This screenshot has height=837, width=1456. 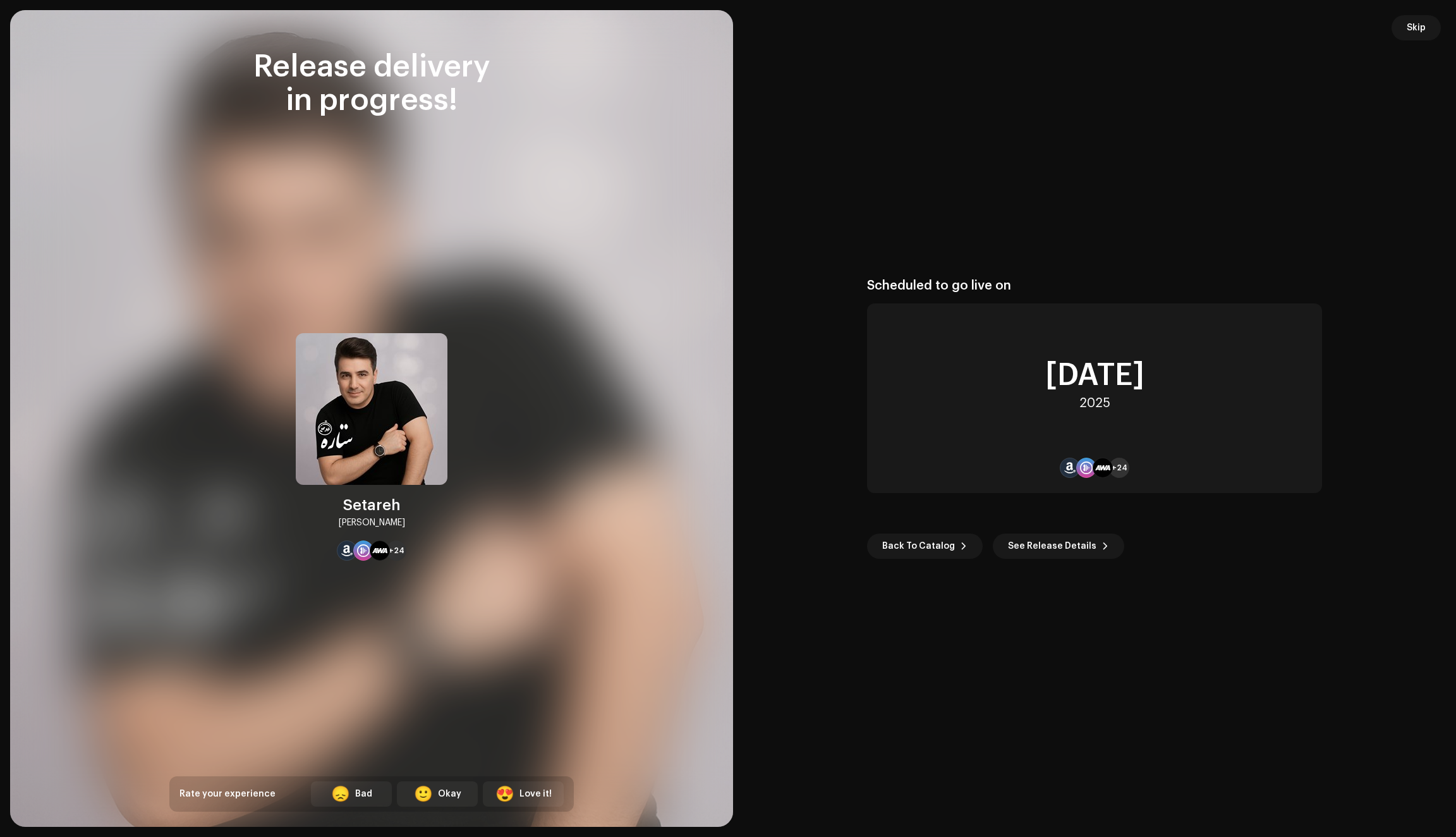 I want to click on div: Love it!, so click(x=535, y=794).